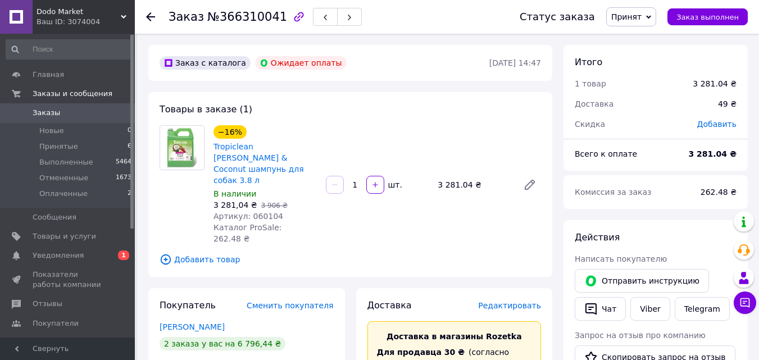 The width and height of the screenshot is (759, 360). What do you see at coordinates (421, 352) in the screenshot?
I see `span: Для продавца 30 ₴` at bounding box center [421, 352].